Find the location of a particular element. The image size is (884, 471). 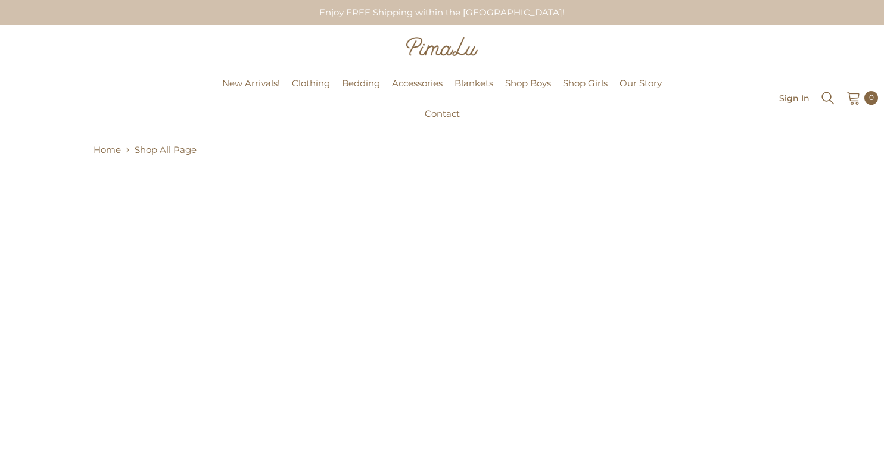

a: Bedding is located at coordinates (361, 91).